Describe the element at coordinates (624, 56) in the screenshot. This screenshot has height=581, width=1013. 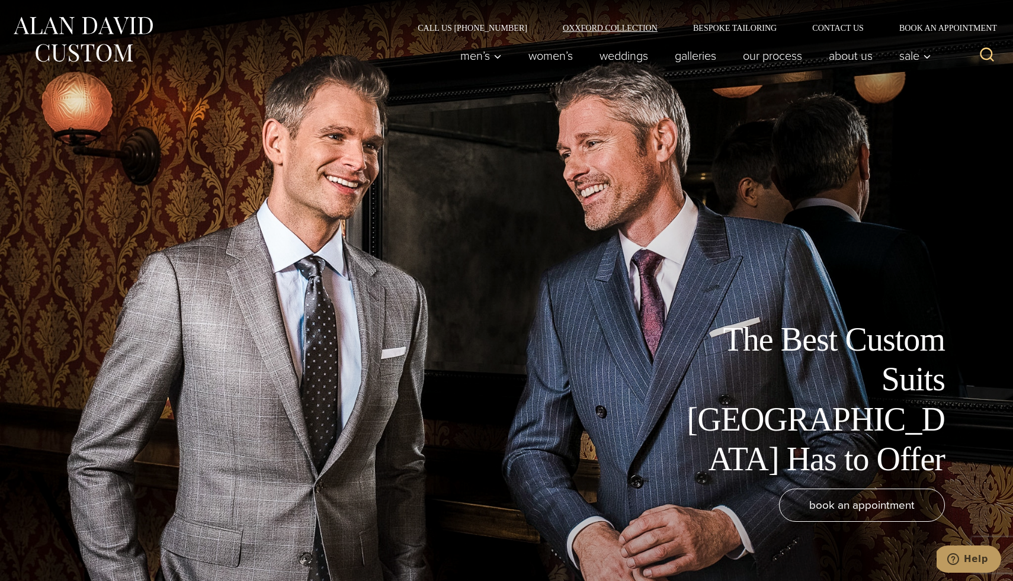
I see `a: weddings` at that location.